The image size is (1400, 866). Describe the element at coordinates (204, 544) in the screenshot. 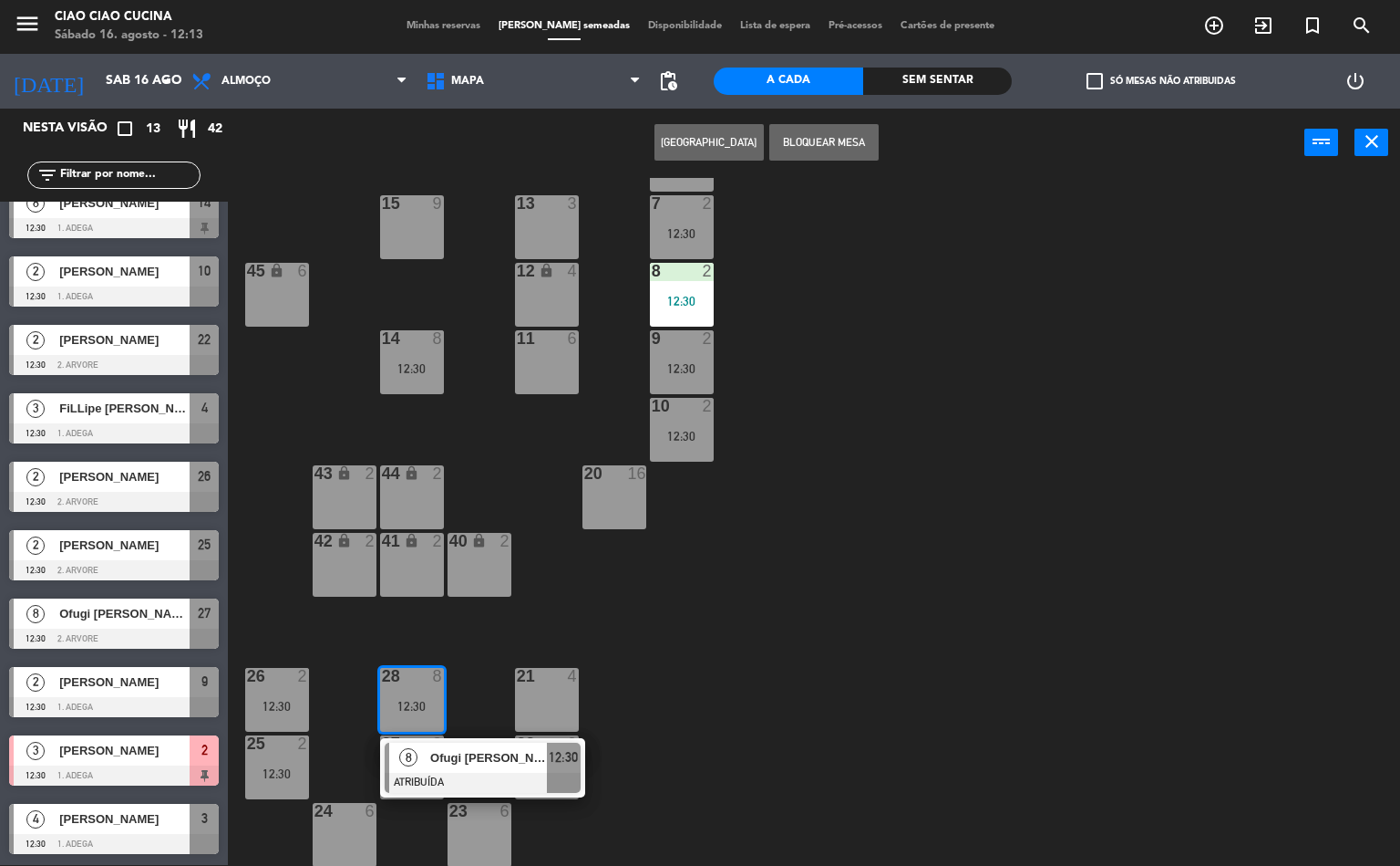

I see `span: 25` at that location.